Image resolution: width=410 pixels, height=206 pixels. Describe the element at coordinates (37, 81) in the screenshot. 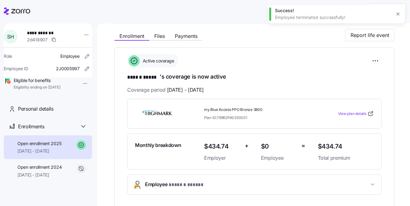

I see `span: Eligible for benefits` at that location.